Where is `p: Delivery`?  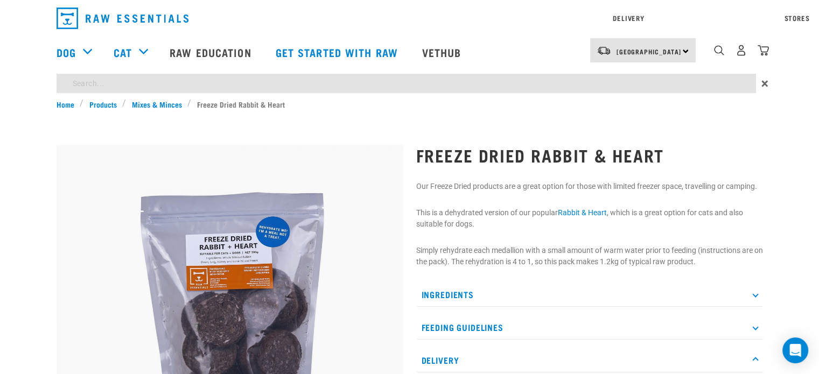 p: Delivery is located at coordinates (590, 360).